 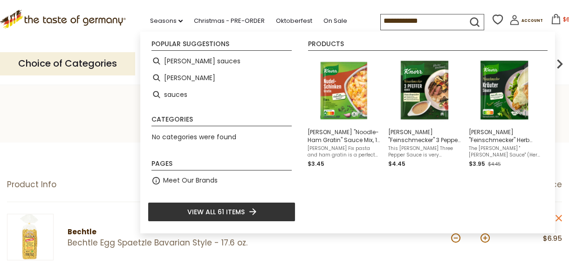 I want to click on li: Meet Our Brands, so click(x=221, y=181).